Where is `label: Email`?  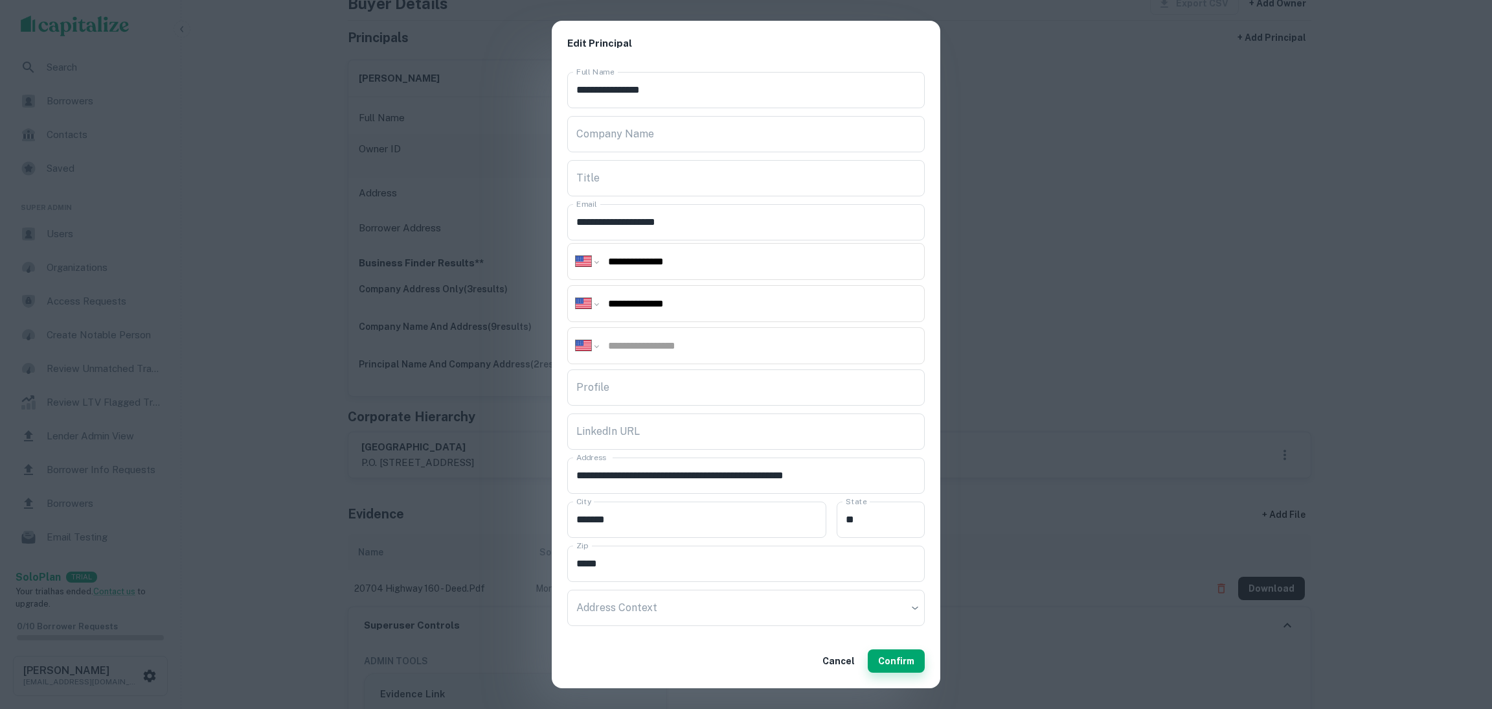
label: Email is located at coordinates (587, 203).